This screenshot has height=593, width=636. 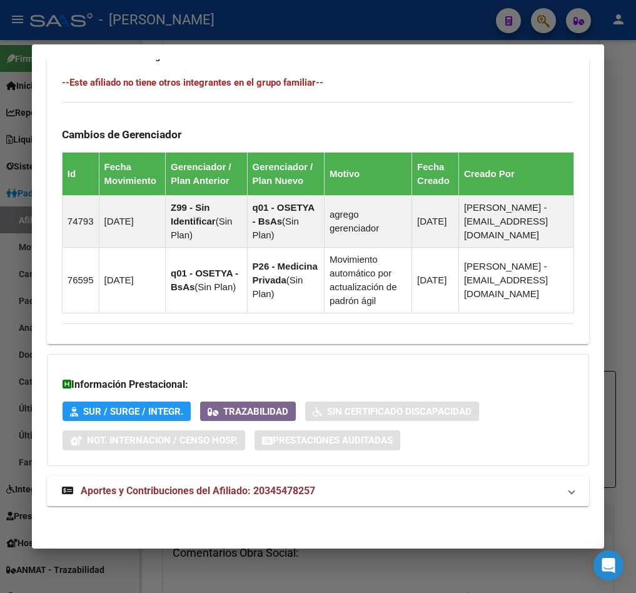 I want to click on td: Movimiento automático por actualización de padrón ágil, so click(x=368, y=280).